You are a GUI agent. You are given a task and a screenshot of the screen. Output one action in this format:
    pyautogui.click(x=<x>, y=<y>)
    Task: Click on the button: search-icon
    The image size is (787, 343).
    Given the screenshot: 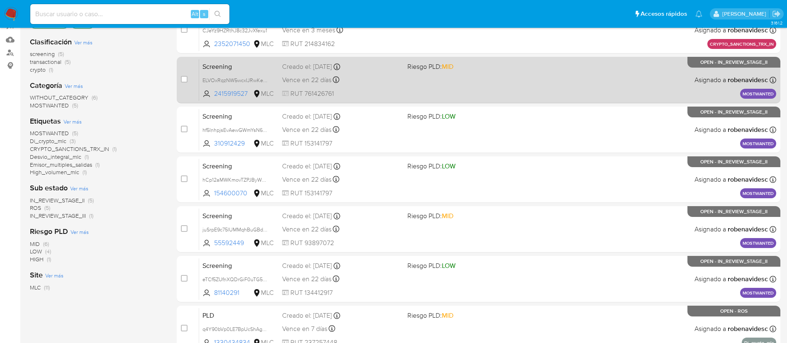 What is the action you would take?
    pyautogui.click(x=217, y=14)
    